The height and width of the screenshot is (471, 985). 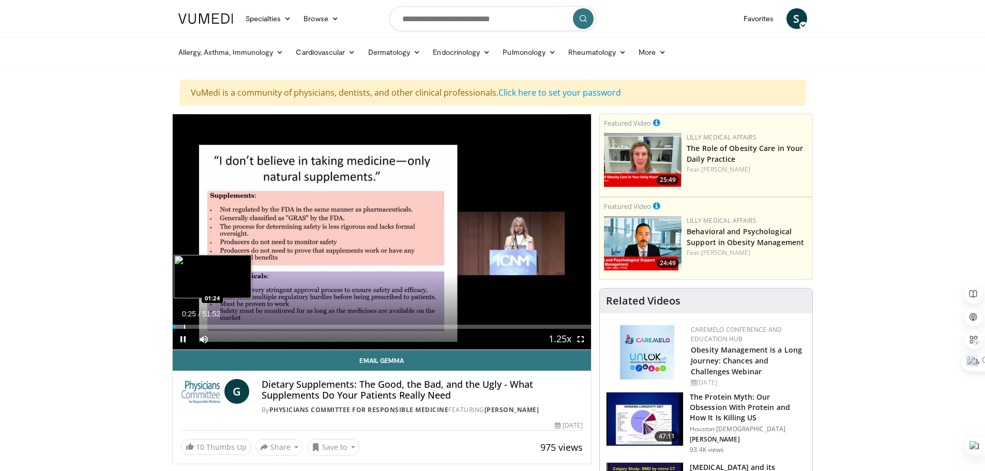 What do you see at coordinates (493, 19) in the screenshot?
I see `input: Search topics, interventions` at bounding box center [493, 19].